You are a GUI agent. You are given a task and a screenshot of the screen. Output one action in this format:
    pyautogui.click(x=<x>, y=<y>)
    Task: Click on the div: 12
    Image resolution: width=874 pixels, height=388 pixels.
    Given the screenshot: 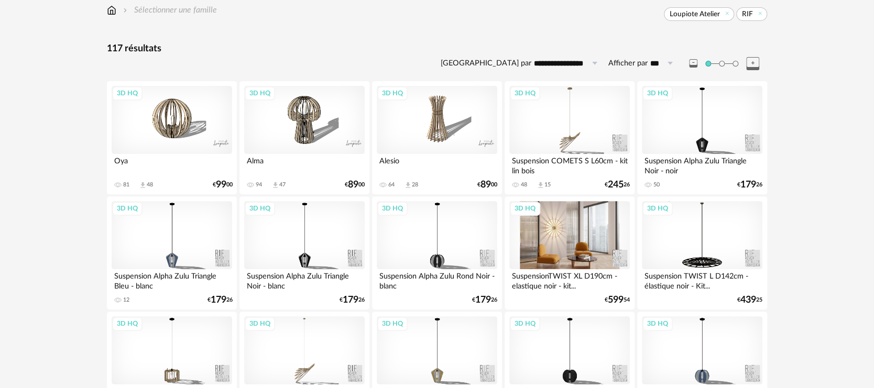 What is the action you would take?
    pyautogui.click(x=126, y=300)
    